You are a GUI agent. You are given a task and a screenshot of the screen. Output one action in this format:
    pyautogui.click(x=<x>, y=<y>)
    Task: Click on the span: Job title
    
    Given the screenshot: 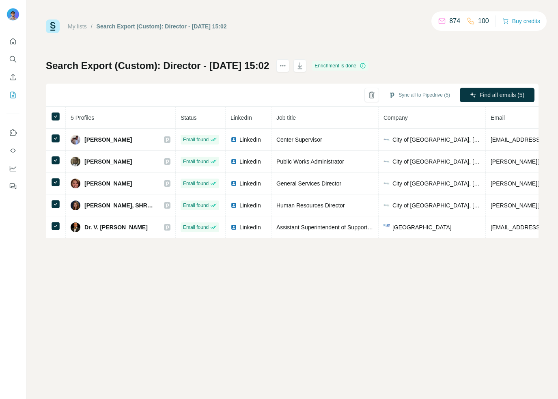 What is the action you would take?
    pyautogui.click(x=286, y=118)
    